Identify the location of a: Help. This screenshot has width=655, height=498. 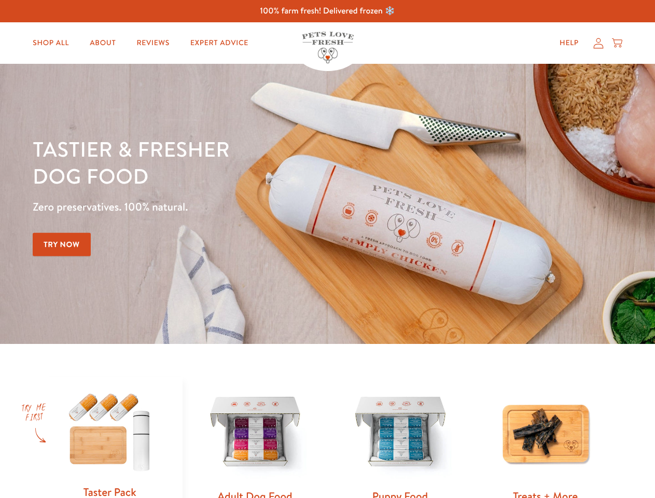
(569, 43).